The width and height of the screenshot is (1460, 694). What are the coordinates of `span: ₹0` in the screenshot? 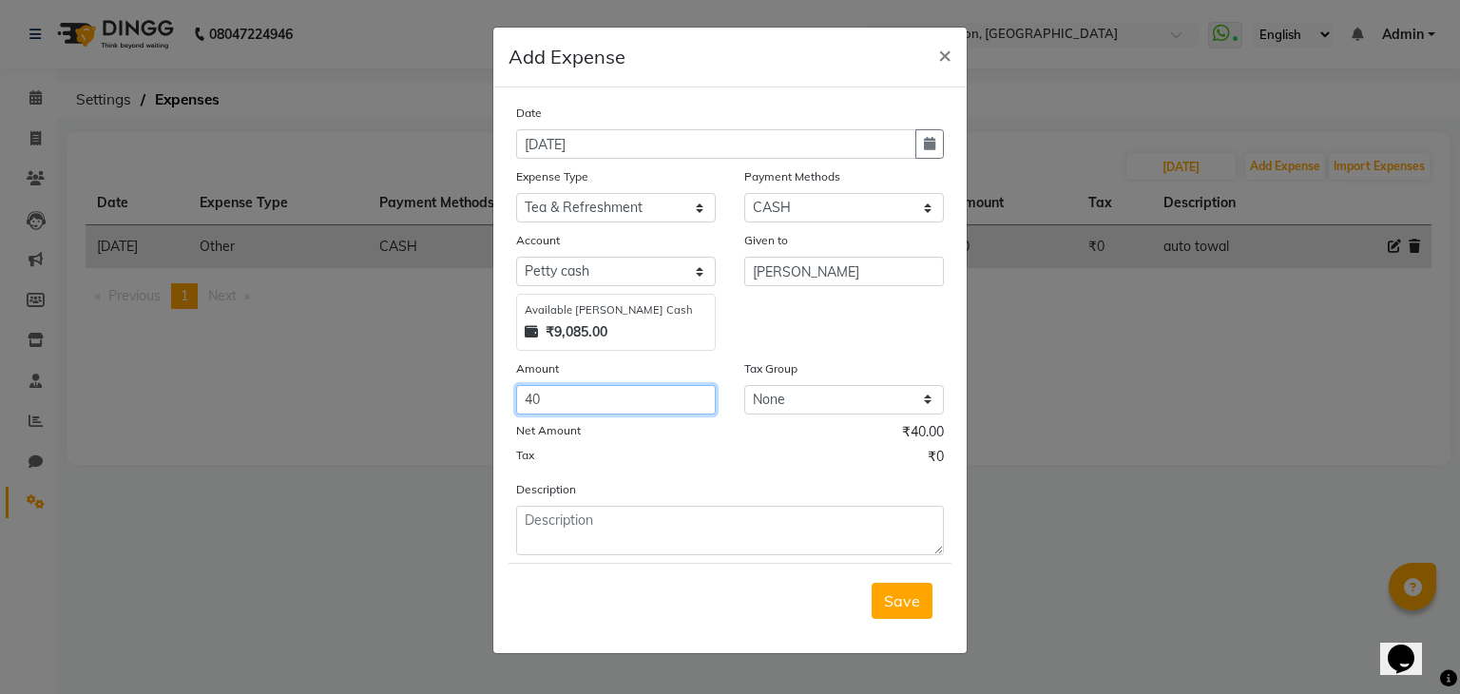 It's located at (935, 459).